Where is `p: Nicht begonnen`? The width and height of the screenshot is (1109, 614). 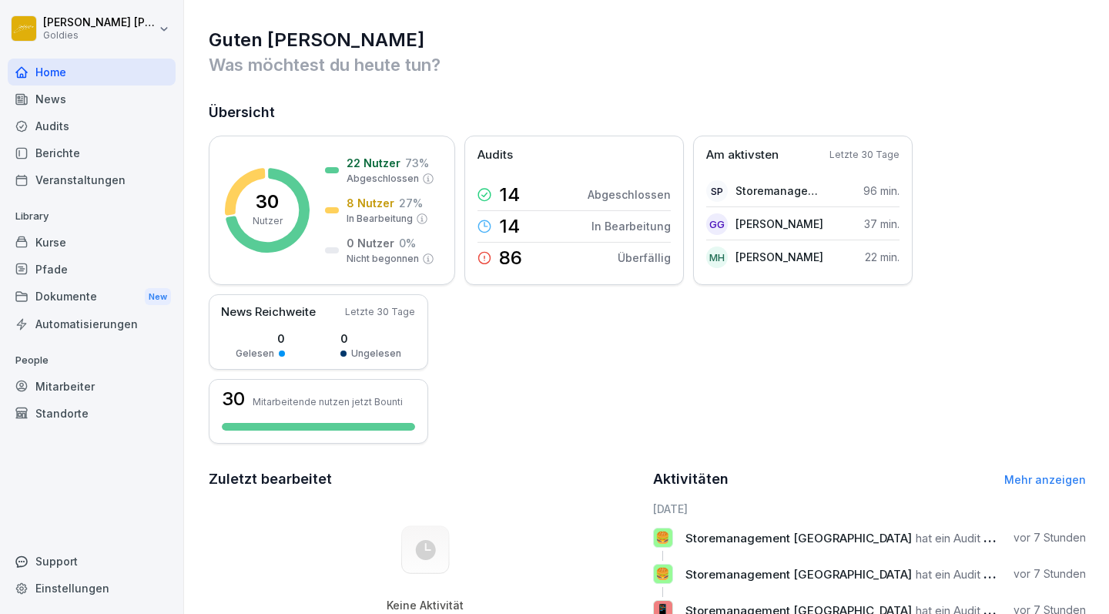
p: Nicht begonnen is located at coordinates (383, 259).